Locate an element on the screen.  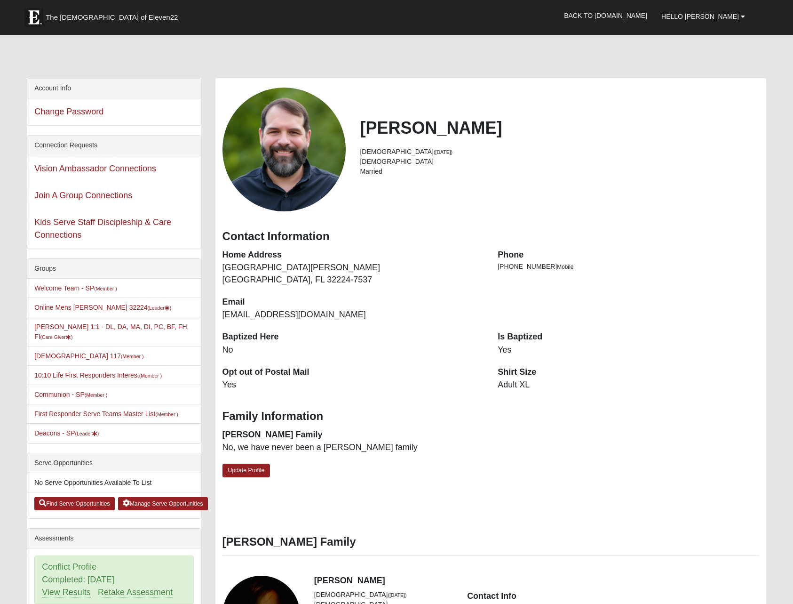
a: Change Password is located at coordinates (69, 112).